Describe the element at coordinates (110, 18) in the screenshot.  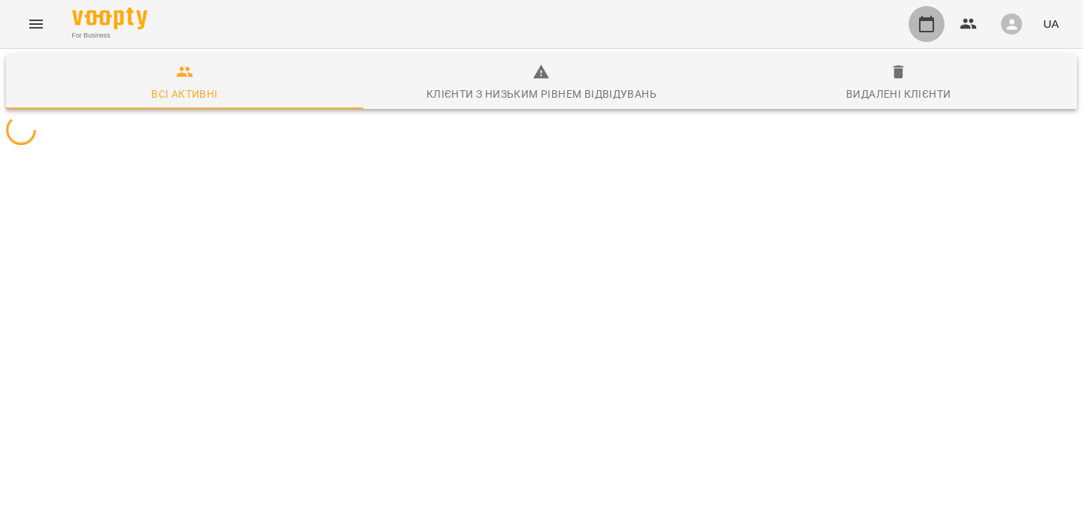
I see `img: Voopty Logo` at that location.